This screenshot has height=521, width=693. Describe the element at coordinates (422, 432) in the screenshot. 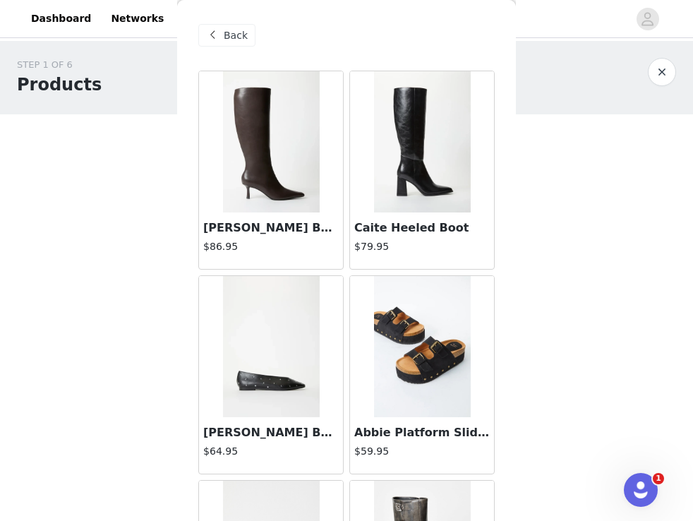

I see `h3: Abbie Platform Slide Sandal` at that location.